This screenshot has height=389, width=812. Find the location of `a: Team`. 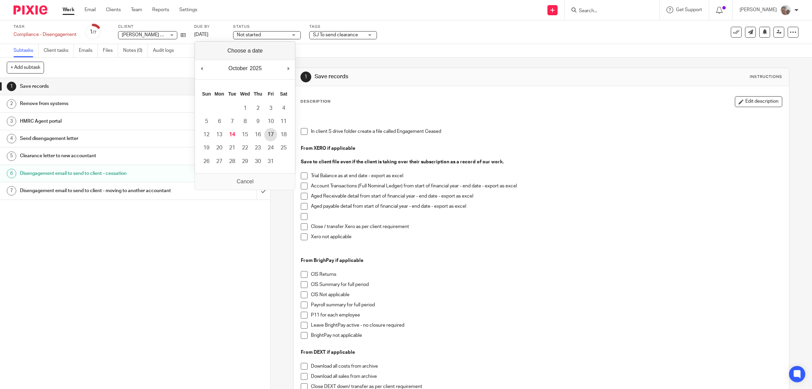

a: Team is located at coordinates (136, 10).